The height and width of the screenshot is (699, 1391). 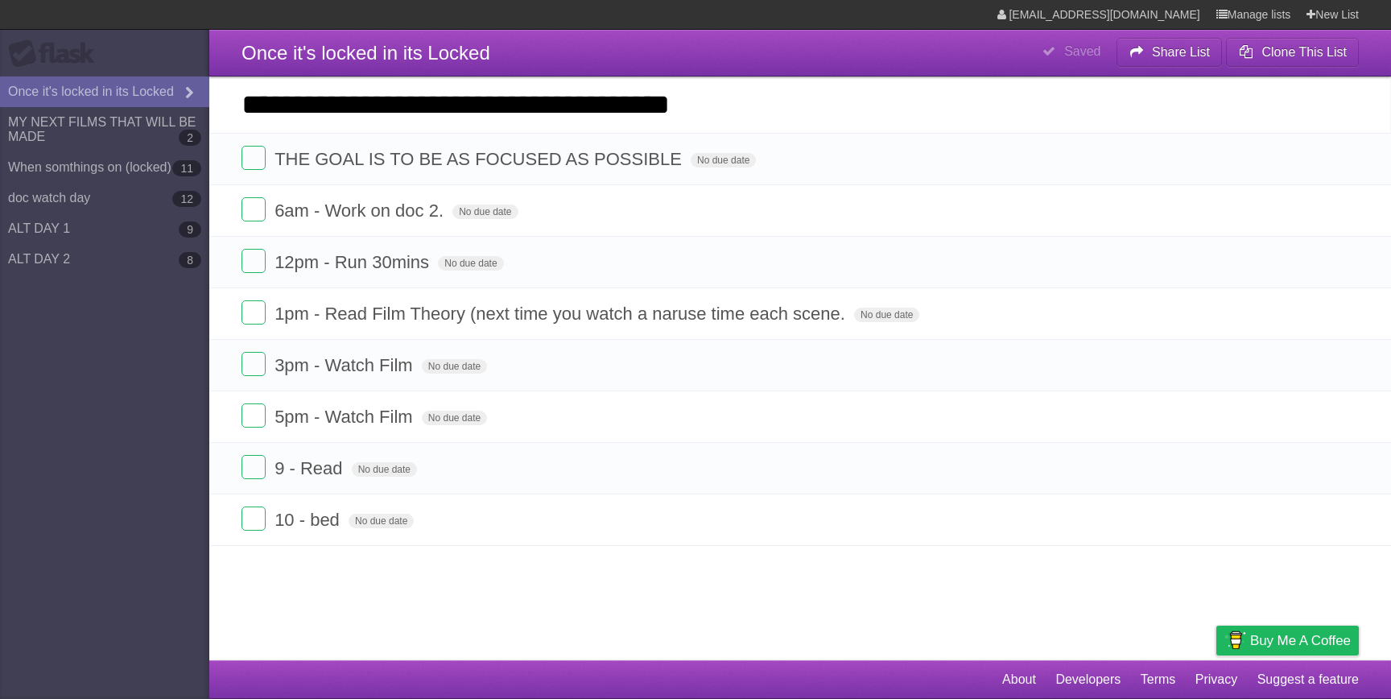 What do you see at coordinates (1158, 679) in the screenshot?
I see `a: Terms` at bounding box center [1158, 679].